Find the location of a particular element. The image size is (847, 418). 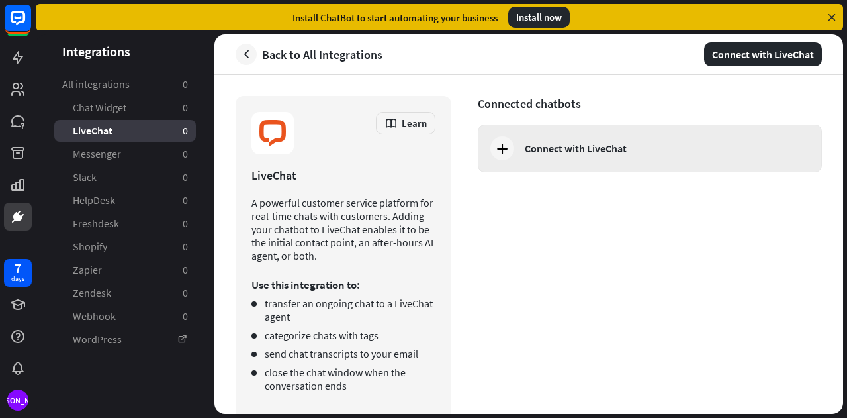

a: Slack 0 is located at coordinates (125, 177).